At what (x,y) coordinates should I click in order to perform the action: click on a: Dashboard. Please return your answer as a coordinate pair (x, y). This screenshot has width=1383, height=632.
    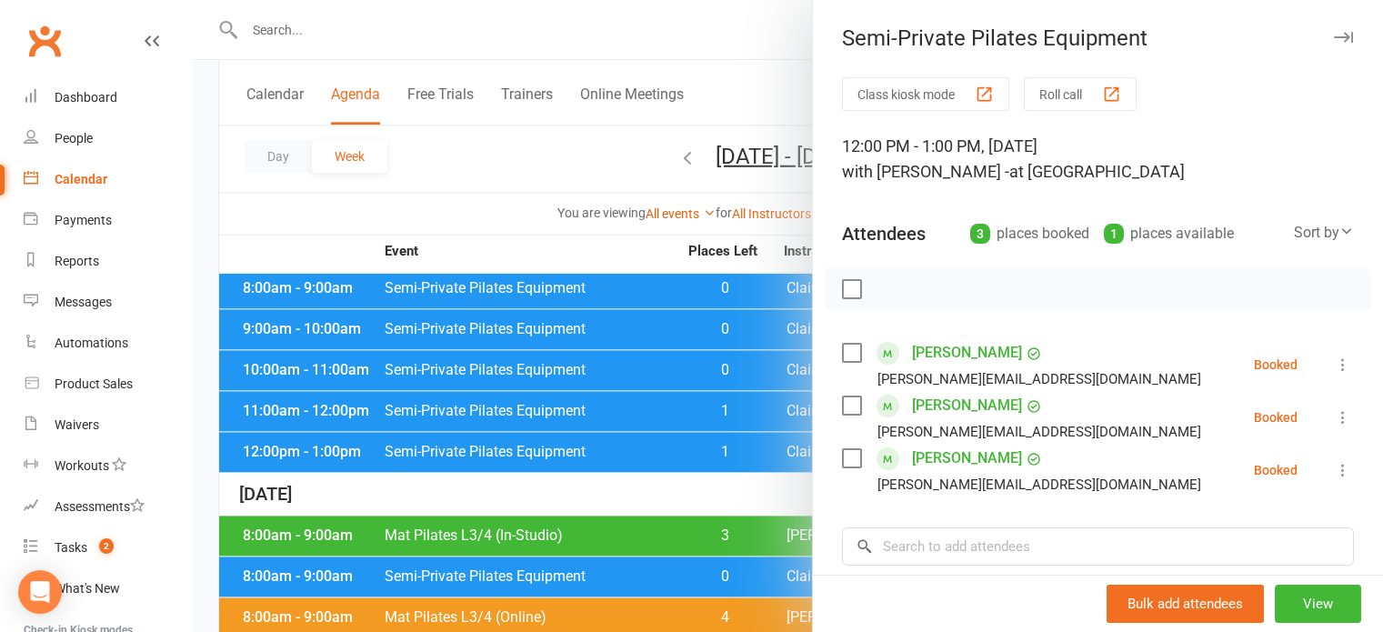
    Looking at the image, I should click on (107, 97).